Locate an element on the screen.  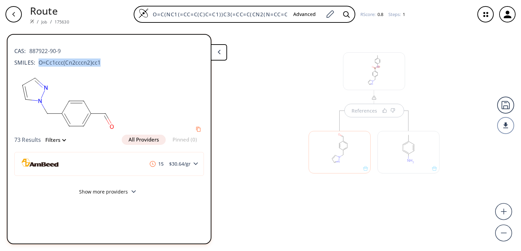
button: All Providers is located at coordinates (143, 140).